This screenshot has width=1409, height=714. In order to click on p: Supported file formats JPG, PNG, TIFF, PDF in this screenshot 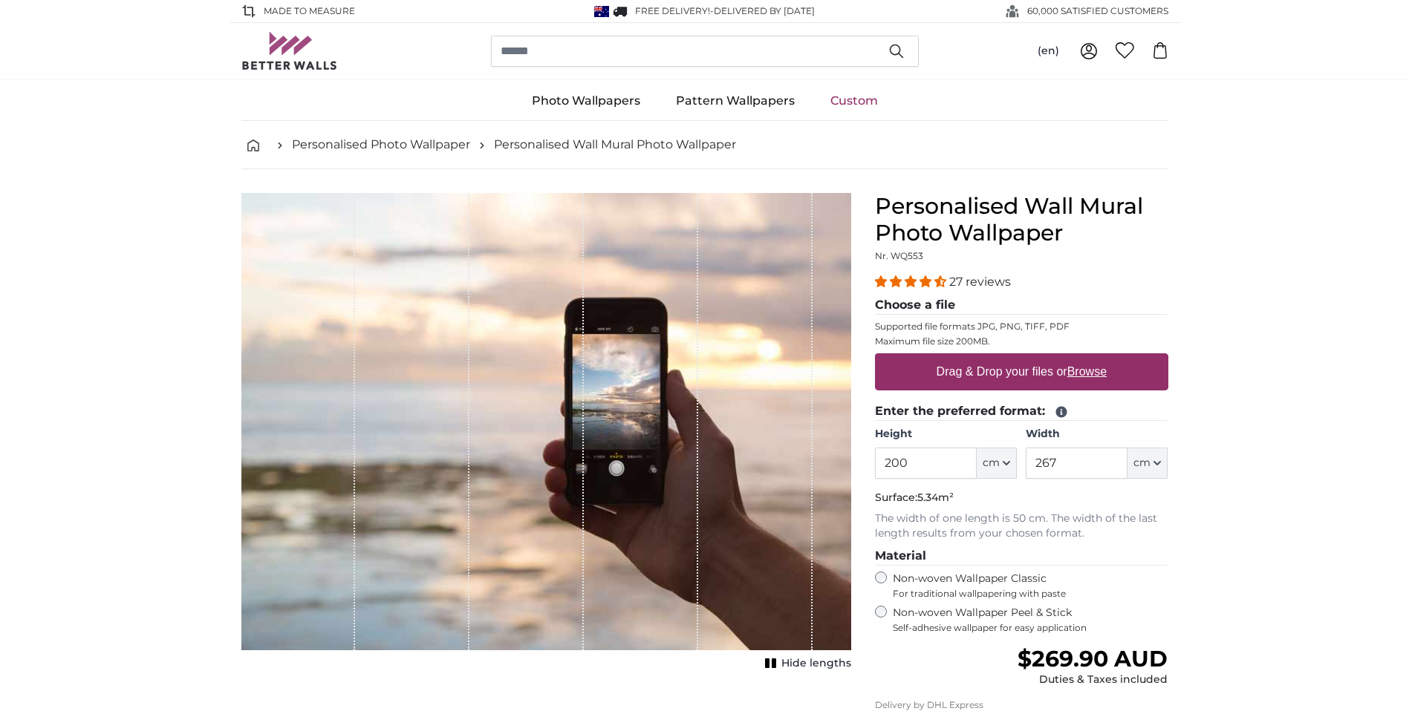, I will do `click(1021, 327)`.